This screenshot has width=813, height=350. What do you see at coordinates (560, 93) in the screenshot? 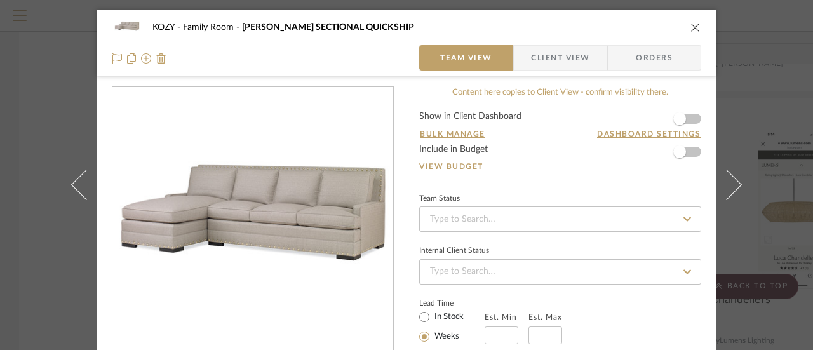
I see `div: Content here copies to Client View - confirm visibility there.` at bounding box center [560, 93].